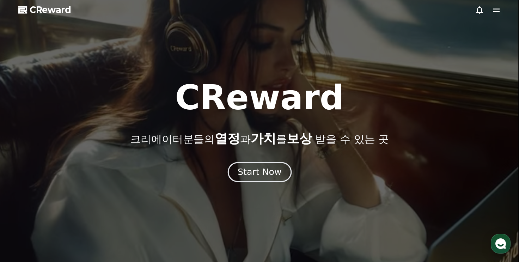 Image resolution: width=519 pixels, height=262 pixels. Describe the element at coordinates (259, 172) in the screenshot. I see `button: Start Now` at that location.